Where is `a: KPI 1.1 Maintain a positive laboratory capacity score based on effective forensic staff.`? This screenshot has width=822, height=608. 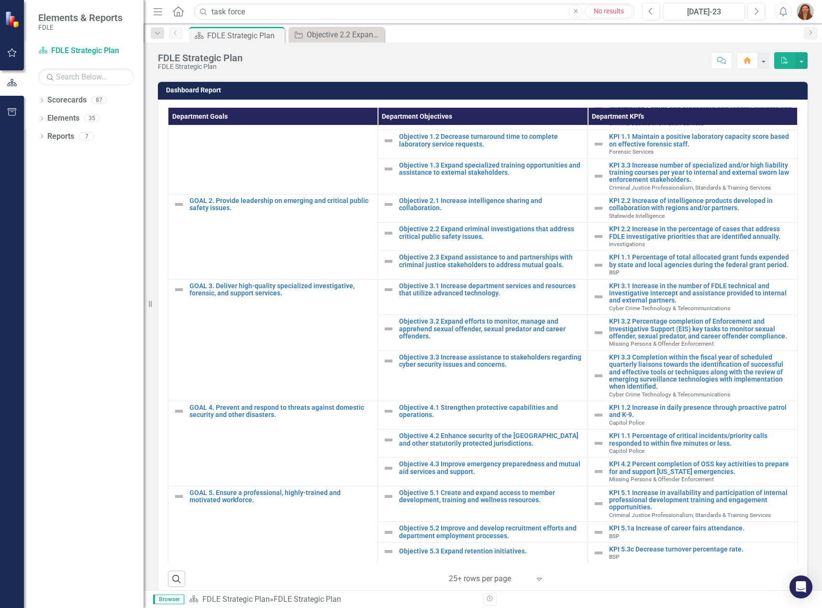
a: KPI 1.1 Maintain a positive laboratory capacity score based on effective forensic staff. is located at coordinates (700, 140).